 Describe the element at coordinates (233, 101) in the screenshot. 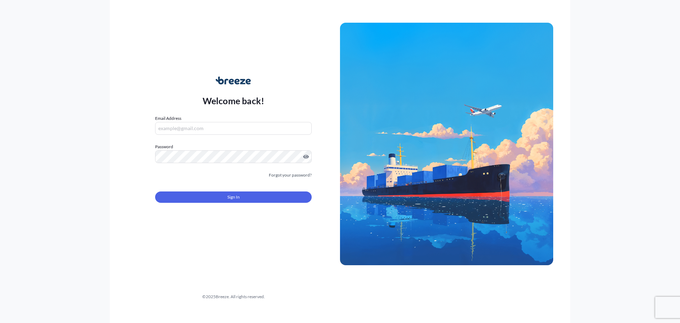

I see `p: Welcome back!` at that location.